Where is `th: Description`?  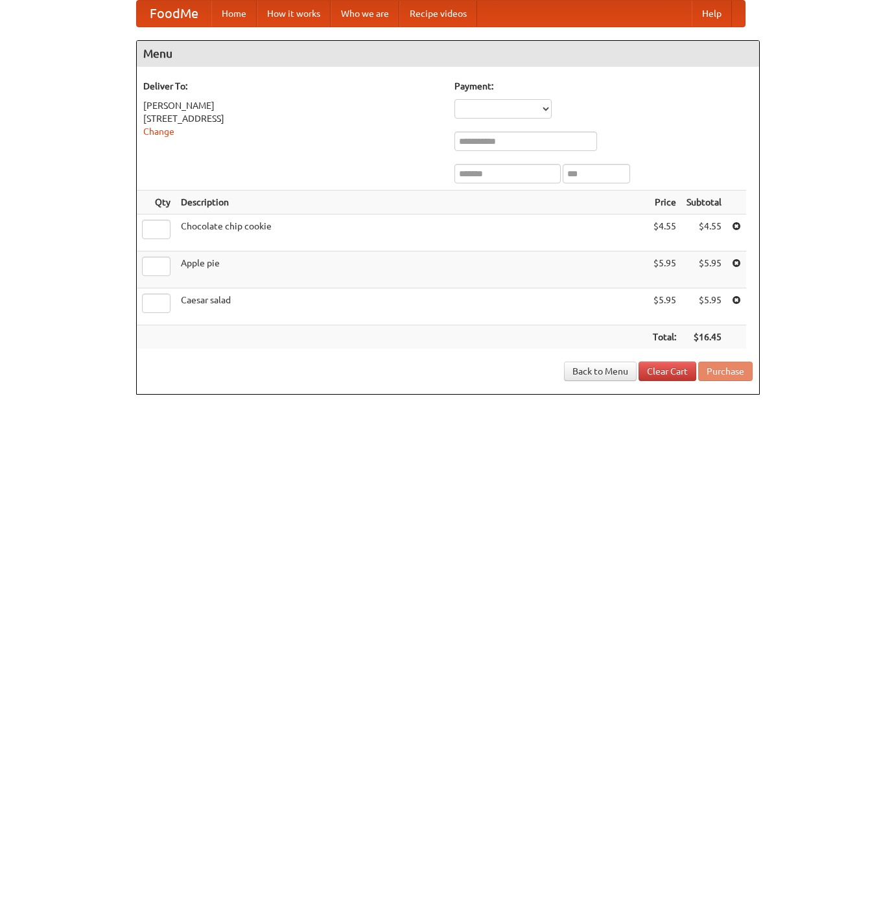
th: Description is located at coordinates (411, 202).